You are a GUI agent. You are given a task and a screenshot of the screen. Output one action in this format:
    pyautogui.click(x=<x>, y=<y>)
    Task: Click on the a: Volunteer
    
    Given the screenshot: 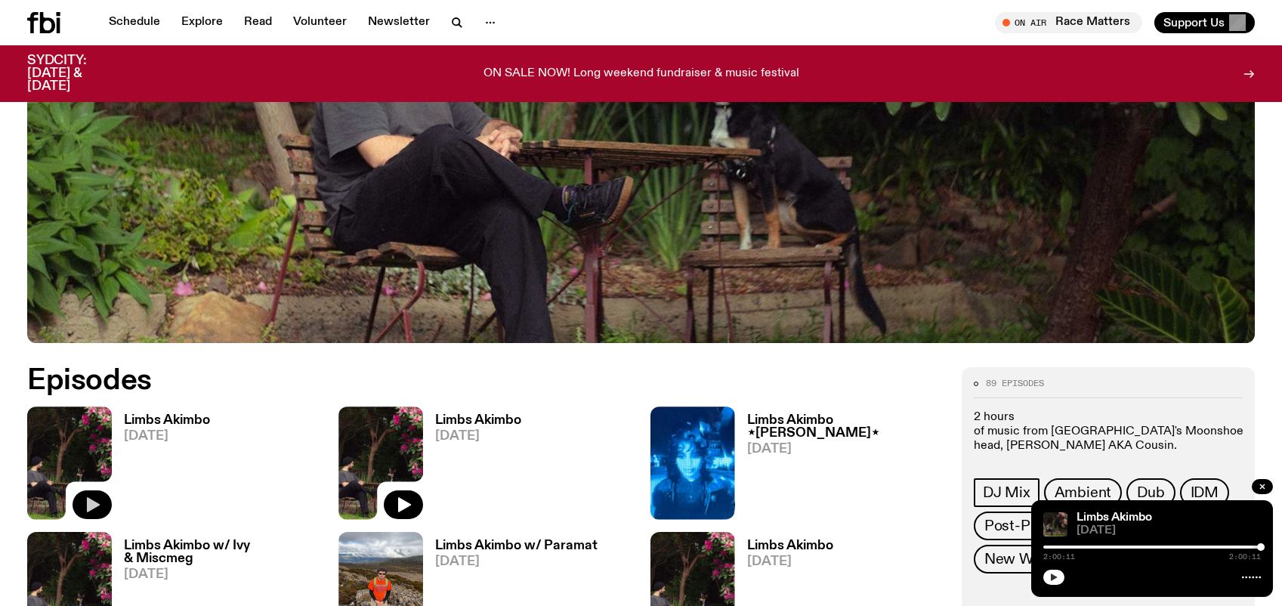 What is the action you would take?
    pyautogui.click(x=320, y=23)
    